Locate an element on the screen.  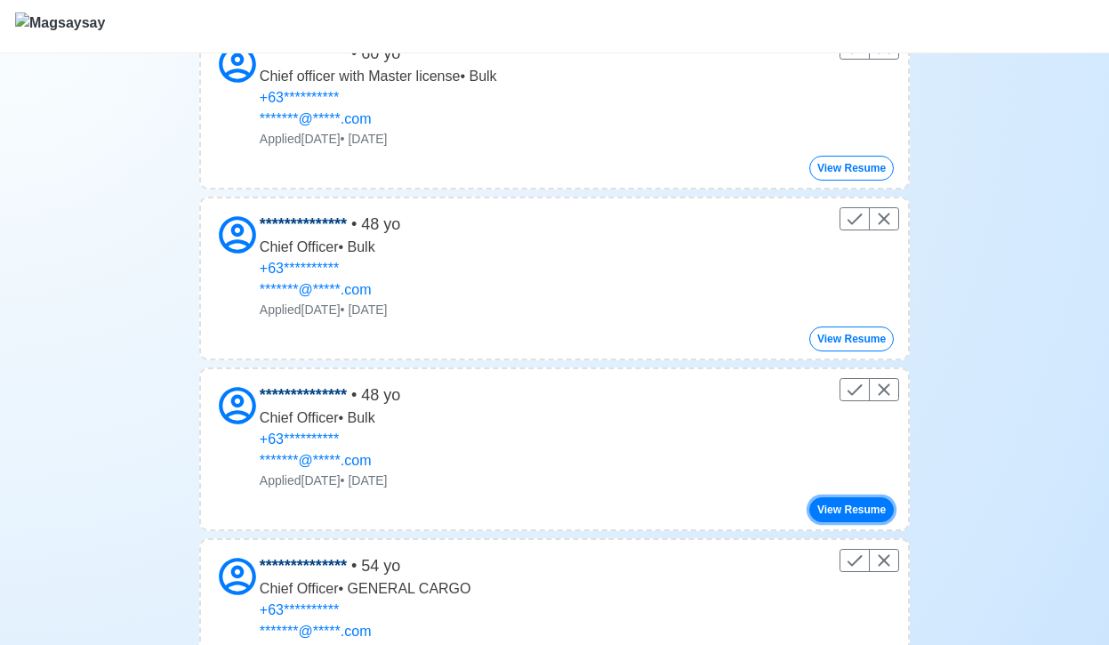
p: Chief officer with Master license • Bulk is located at coordinates (378, 76).